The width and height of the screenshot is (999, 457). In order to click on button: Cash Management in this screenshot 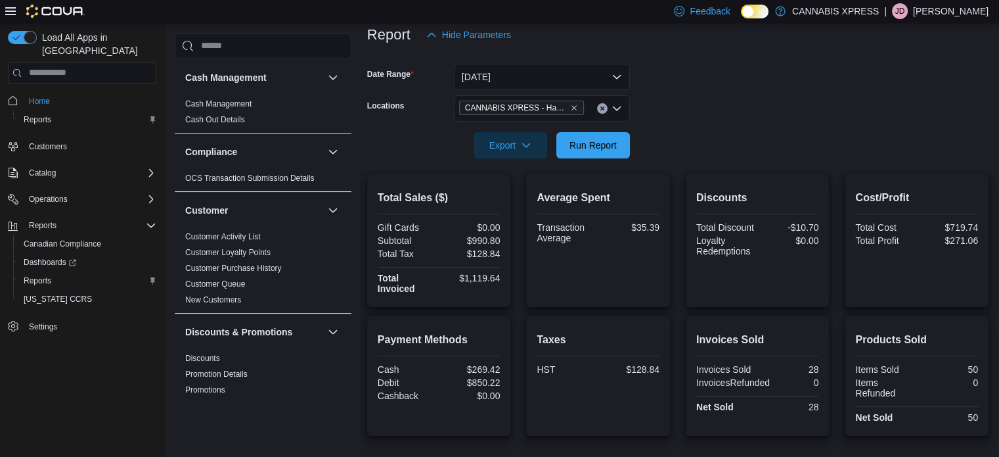, I will do `click(254, 78)`.